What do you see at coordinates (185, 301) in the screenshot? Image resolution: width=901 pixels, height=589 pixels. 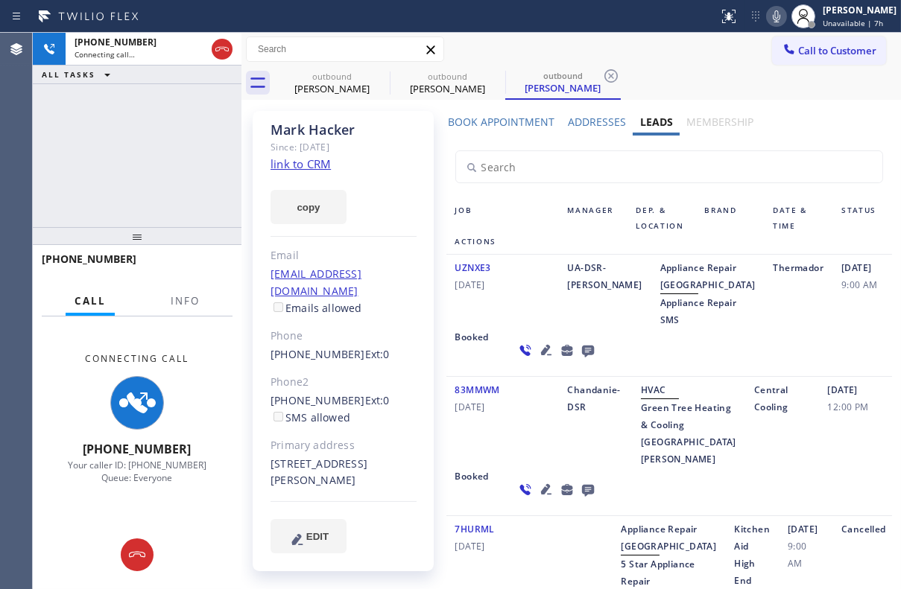 I see `button: Info` at bounding box center [185, 301].